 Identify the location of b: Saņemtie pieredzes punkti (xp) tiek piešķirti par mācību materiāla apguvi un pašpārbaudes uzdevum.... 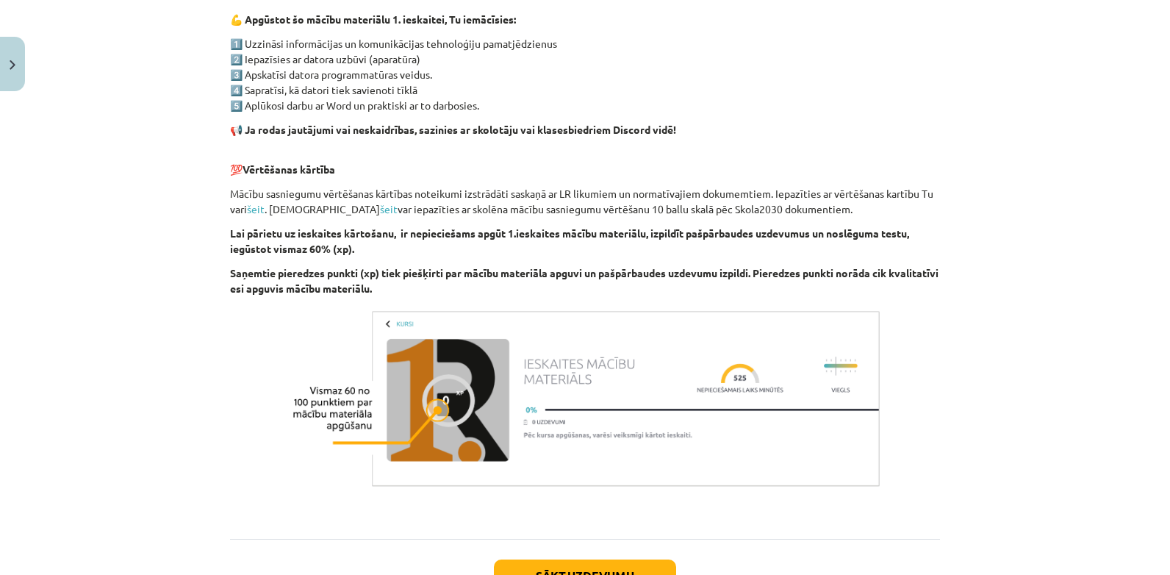
(584, 280).